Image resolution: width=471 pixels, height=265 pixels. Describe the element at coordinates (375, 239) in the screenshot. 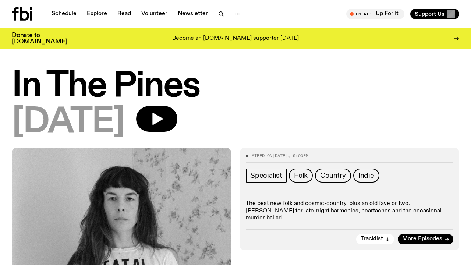

I see `button: Tracklist` at that location.